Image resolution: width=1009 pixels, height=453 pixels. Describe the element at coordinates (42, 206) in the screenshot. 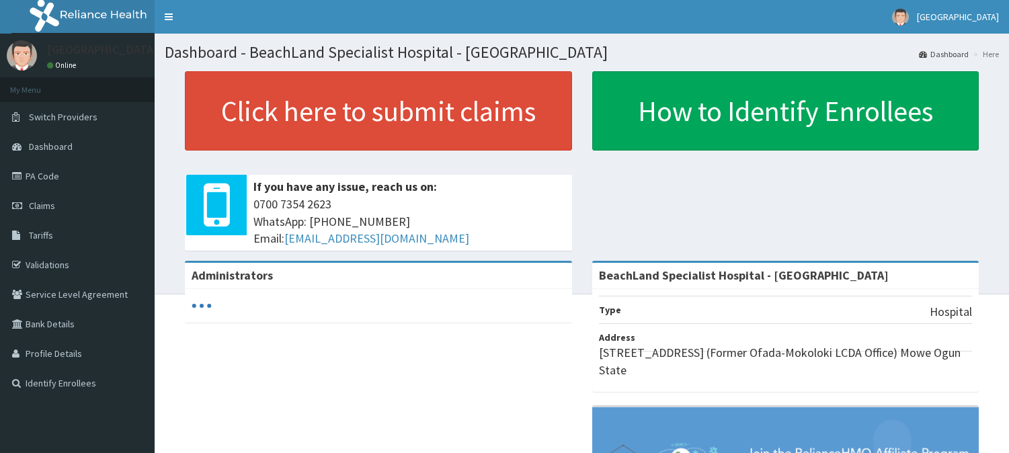

I see `span: Claims` at that location.